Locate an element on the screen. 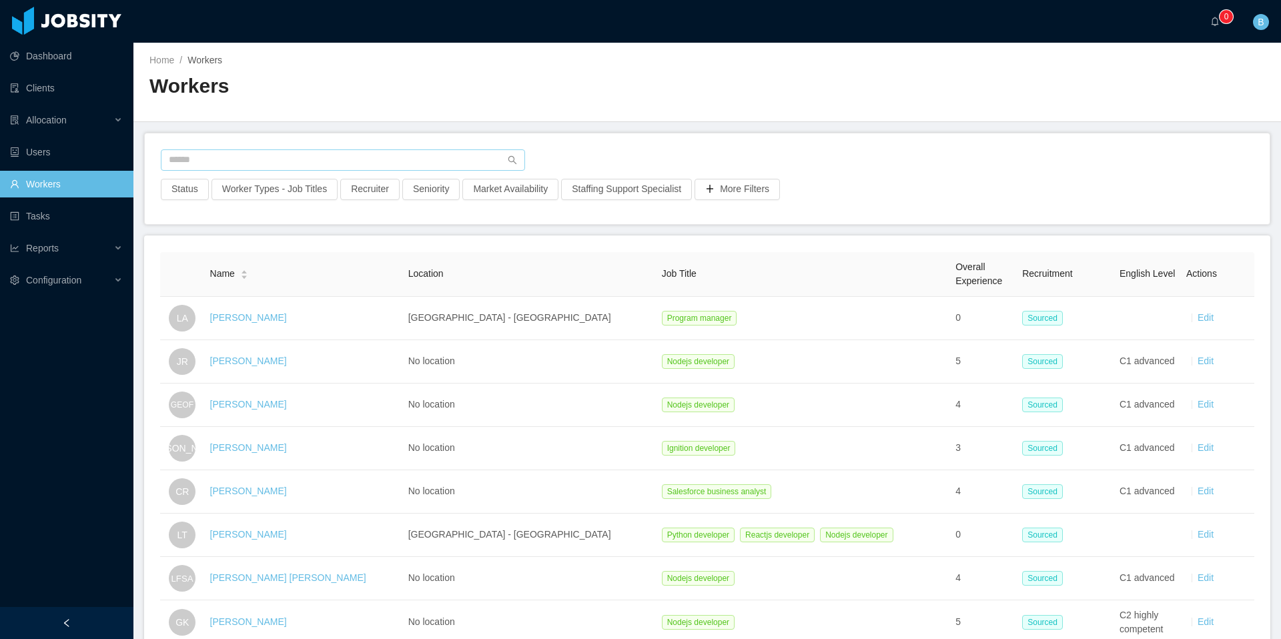  i: icon: search is located at coordinates (512, 160).